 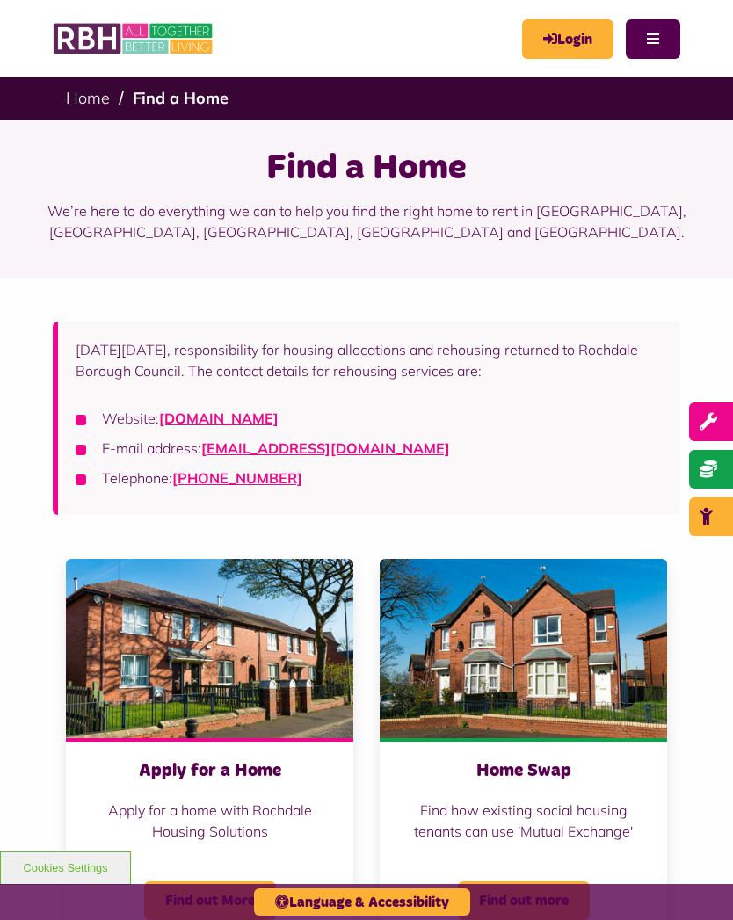 What do you see at coordinates (362, 901) in the screenshot?
I see `button: Language & Accessibility` at bounding box center [362, 901].